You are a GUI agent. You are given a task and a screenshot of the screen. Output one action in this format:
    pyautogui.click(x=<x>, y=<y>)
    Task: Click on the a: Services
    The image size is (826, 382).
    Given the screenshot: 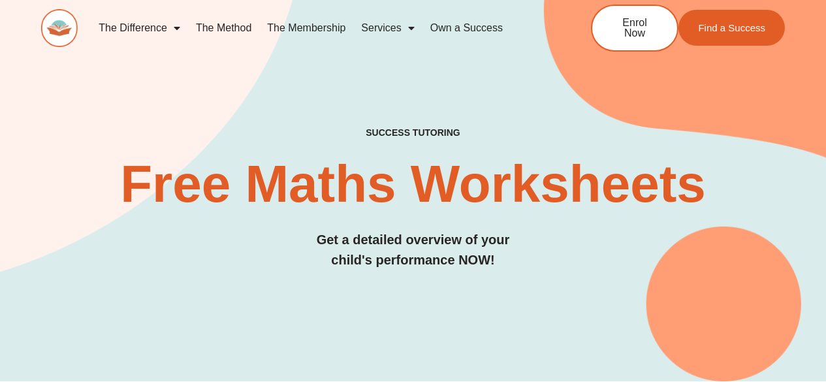 What is the action you would take?
    pyautogui.click(x=387, y=28)
    